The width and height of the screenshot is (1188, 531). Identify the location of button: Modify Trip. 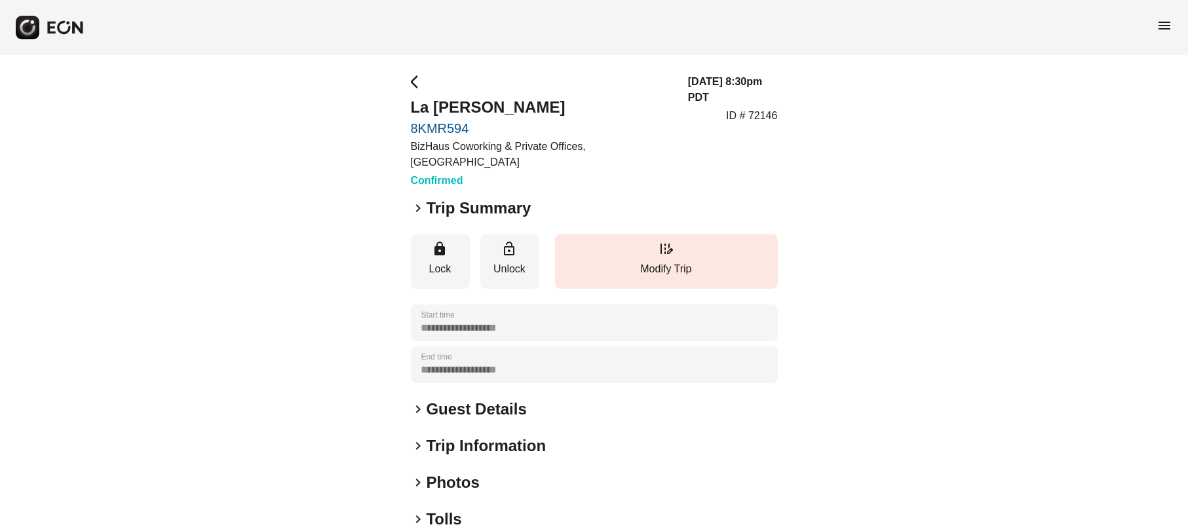
(666, 261).